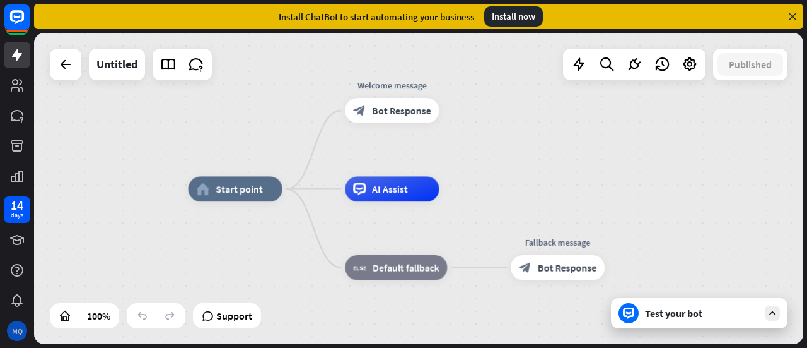  Describe the element at coordinates (17, 331) in the screenshot. I see `div: MQ` at that location.